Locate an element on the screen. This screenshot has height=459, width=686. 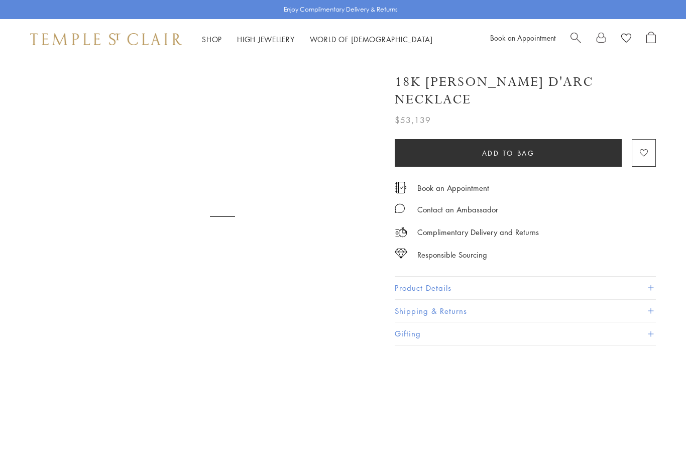
div: Contact an Ambassador is located at coordinates (458, 210).